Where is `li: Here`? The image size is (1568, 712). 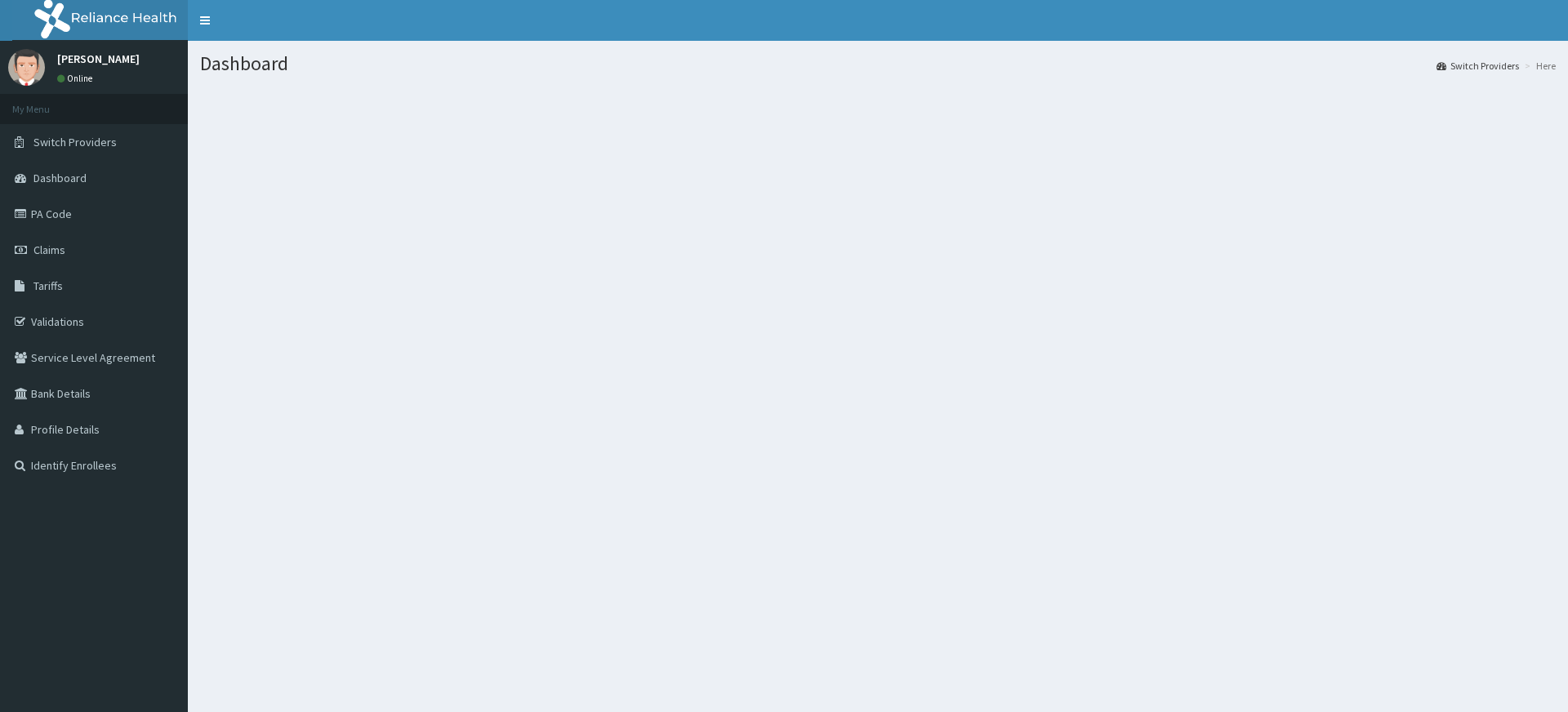
li: Here is located at coordinates (1537, 65).